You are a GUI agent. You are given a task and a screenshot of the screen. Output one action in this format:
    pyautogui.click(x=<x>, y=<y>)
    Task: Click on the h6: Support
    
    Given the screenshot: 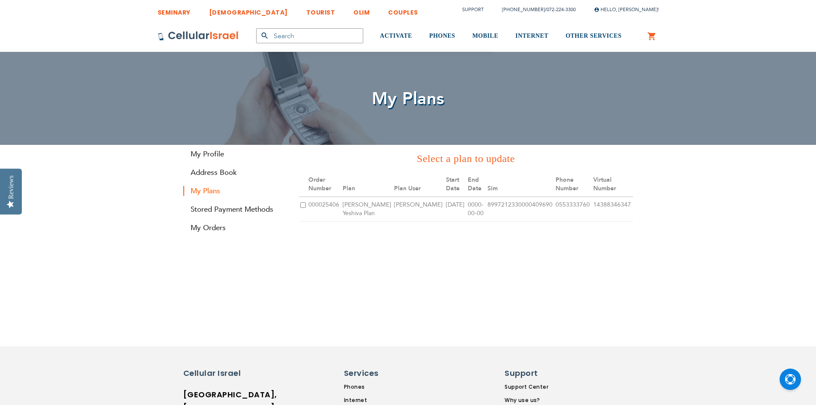 What is the action you would take?
    pyautogui.click(x=530, y=373)
    